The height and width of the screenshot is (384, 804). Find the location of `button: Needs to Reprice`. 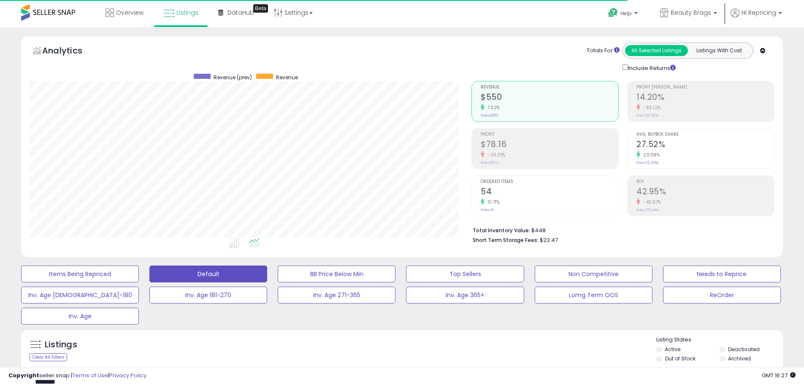

button: Needs to Reprice is located at coordinates (722, 274).